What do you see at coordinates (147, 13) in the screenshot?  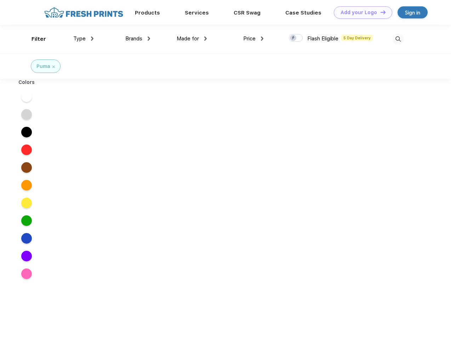 I see `a: Products` at bounding box center [147, 13].